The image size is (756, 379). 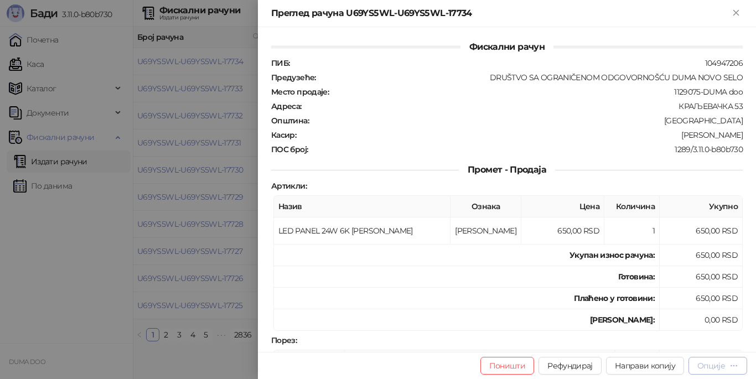 I want to click on strong: Адреса :, so click(x=286, y=106).